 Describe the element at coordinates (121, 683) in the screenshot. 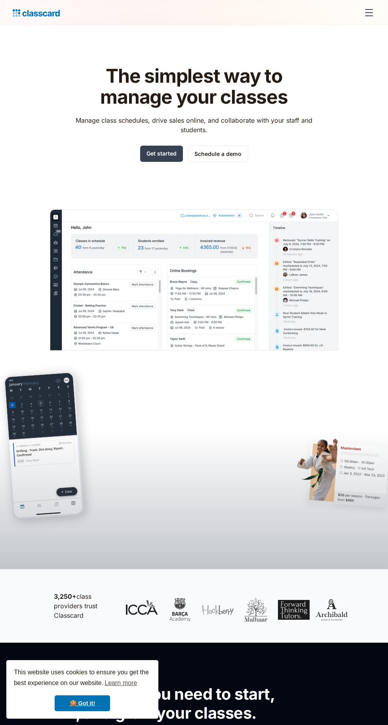

I see `a: learn more about cookies` at that location.